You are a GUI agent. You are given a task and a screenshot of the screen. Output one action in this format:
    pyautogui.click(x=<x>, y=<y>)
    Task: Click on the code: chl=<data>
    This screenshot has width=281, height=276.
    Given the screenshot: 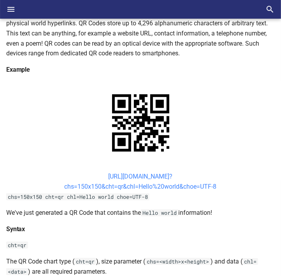 What is the action you would take?
    pyautogui.click(x=132, y=267)
    